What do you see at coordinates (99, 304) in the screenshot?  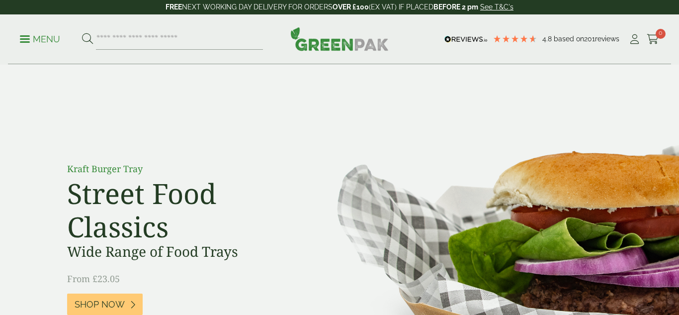 I see `span: Shop Now` at bounding box center [99, 304].